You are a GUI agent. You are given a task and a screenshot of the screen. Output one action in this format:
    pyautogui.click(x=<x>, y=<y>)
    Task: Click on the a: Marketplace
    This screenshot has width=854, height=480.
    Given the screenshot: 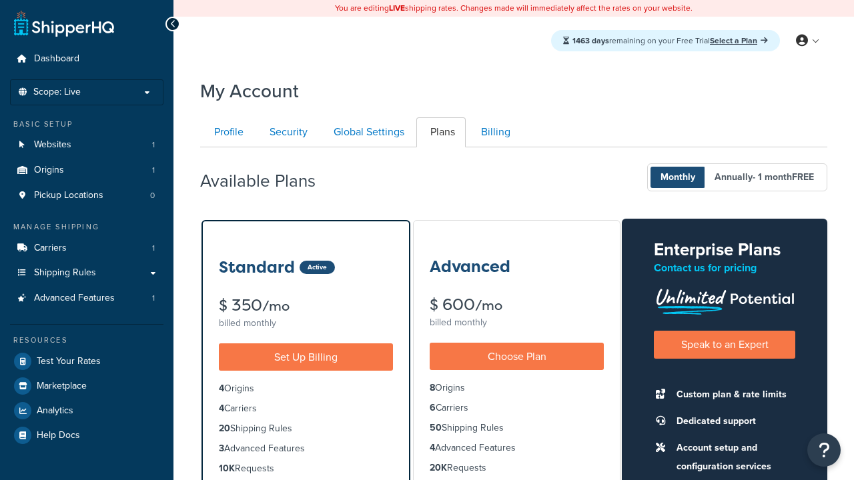 What is the action you would take?
    pyautogui.click(x=87, y=386)
    